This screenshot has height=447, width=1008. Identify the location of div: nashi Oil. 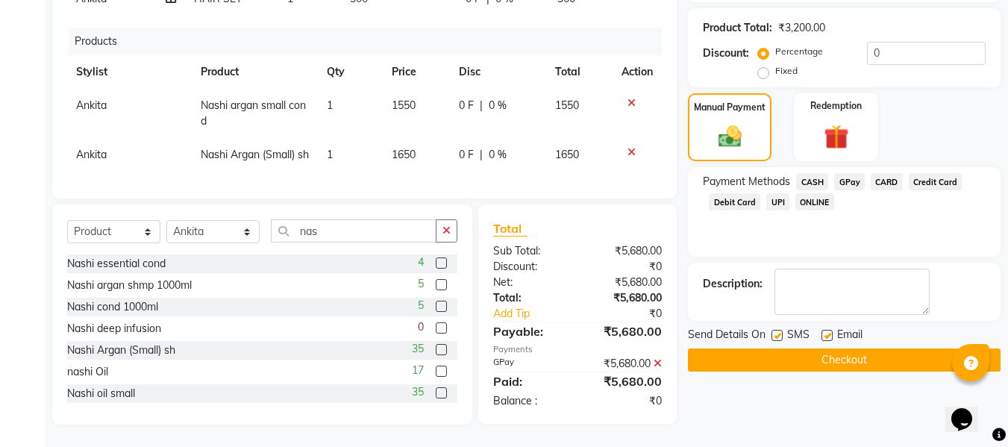
(87, 372).